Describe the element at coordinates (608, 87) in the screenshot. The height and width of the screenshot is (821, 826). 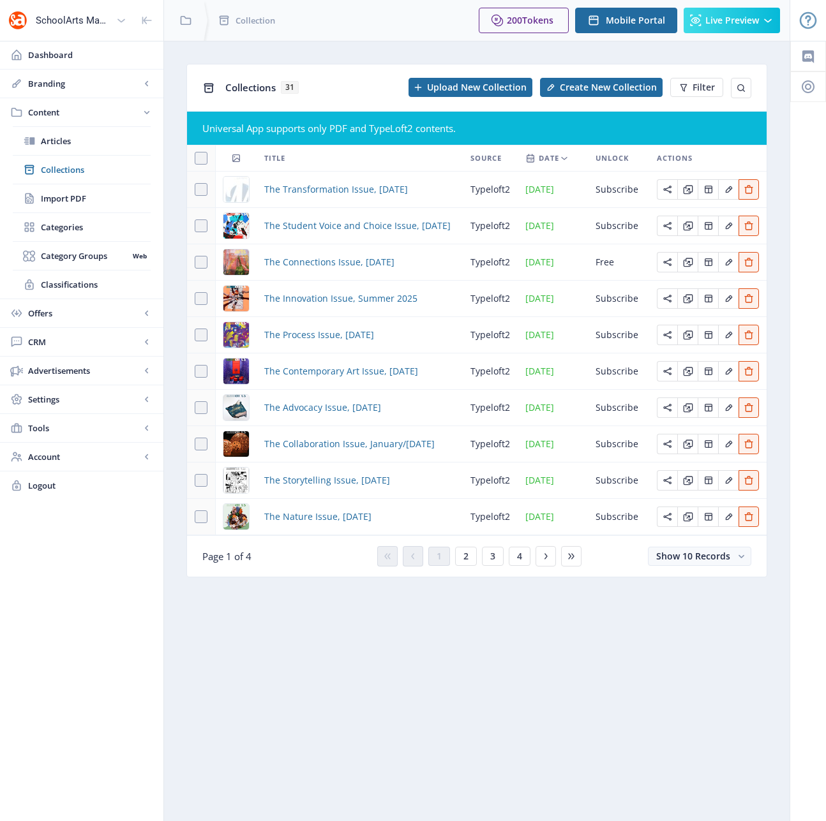
I see `span: Create New Collection` at that location.